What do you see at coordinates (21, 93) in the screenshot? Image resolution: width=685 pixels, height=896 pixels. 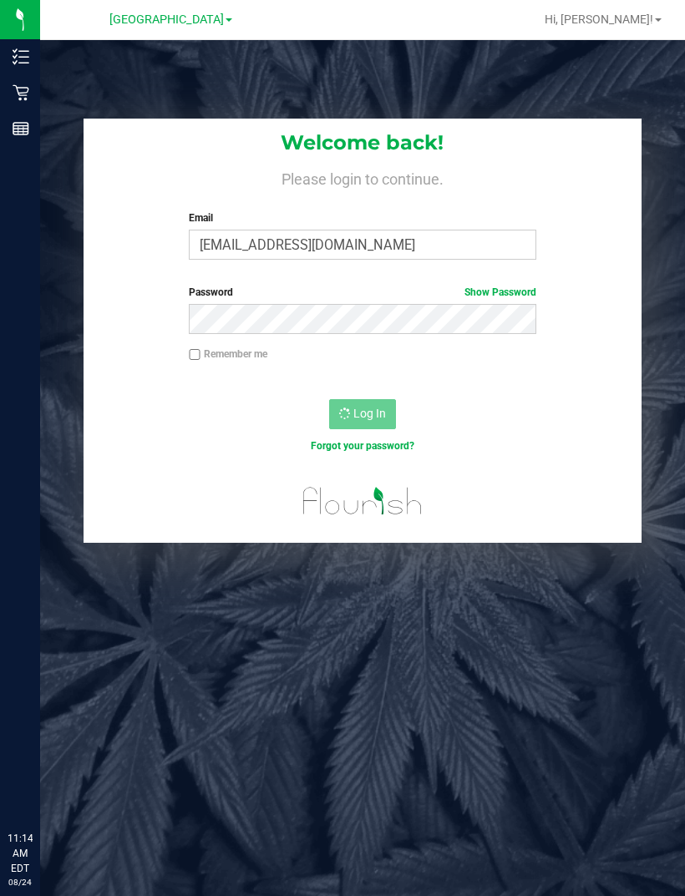 I see `inline-svg: Retail` at bounding box center [21, 93].